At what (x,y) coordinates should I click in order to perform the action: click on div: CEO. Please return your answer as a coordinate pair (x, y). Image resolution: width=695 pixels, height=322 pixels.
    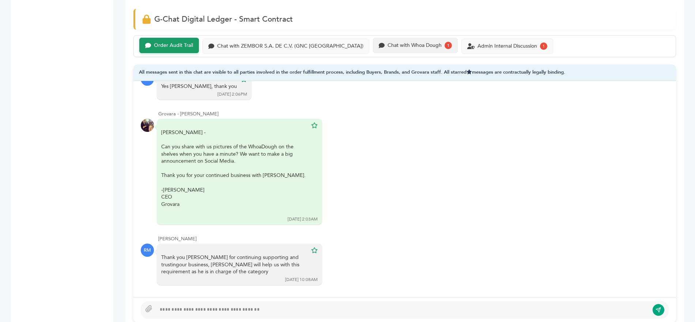
    Looking at the image, I should click on (234, 197).